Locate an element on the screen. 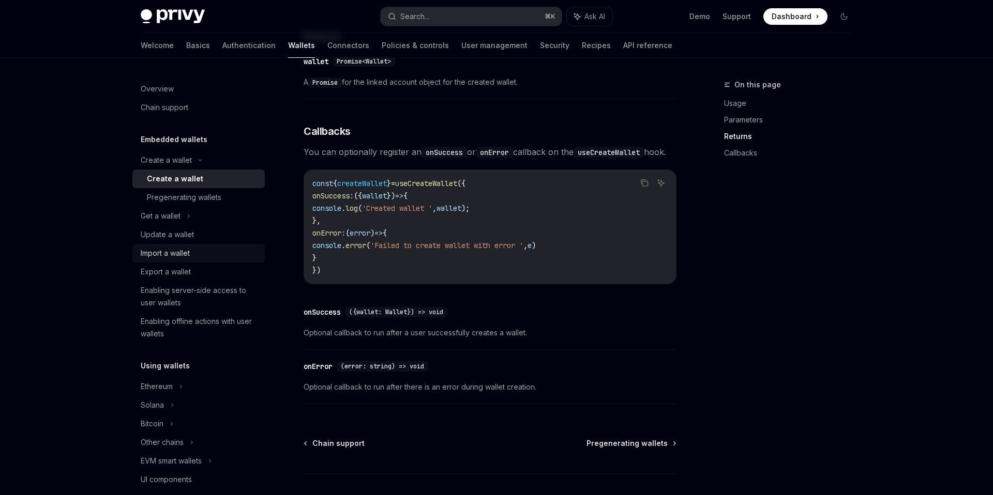 The image size is (993, 495). a: Usage is located at coordinates (792, 103).